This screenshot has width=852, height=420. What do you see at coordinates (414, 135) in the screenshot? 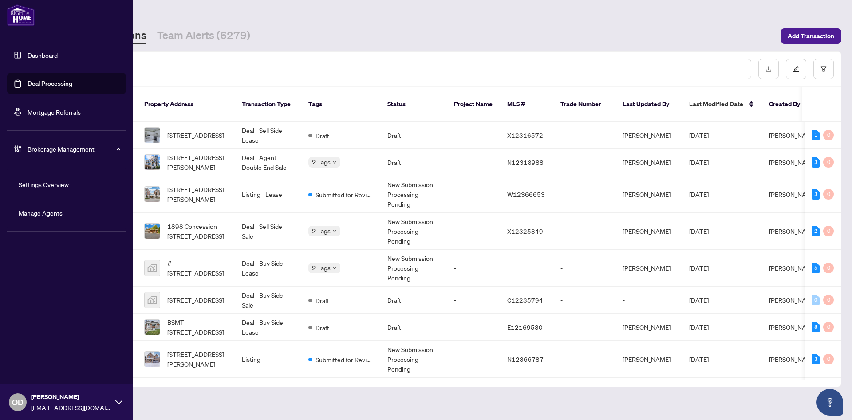
I see `td: Draft` at bounding box center [414, 135].